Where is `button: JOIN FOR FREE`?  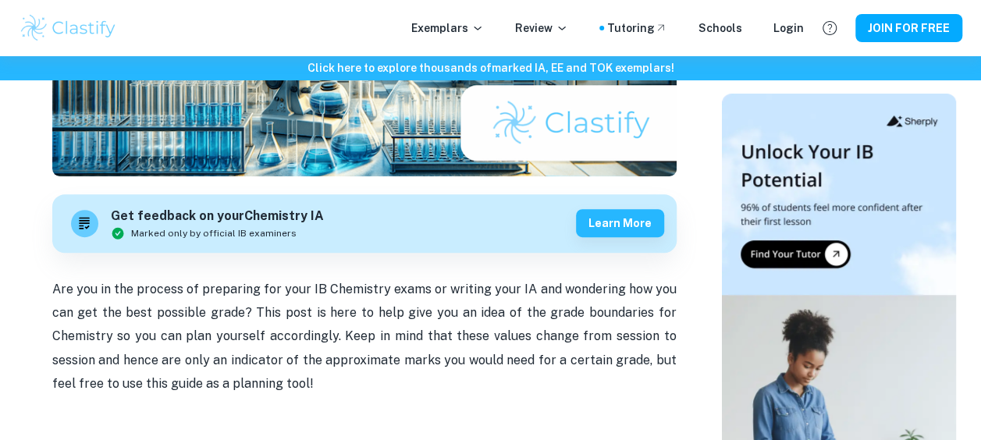
button: JOIN FOR FREE is located at coordinates (908, 28).